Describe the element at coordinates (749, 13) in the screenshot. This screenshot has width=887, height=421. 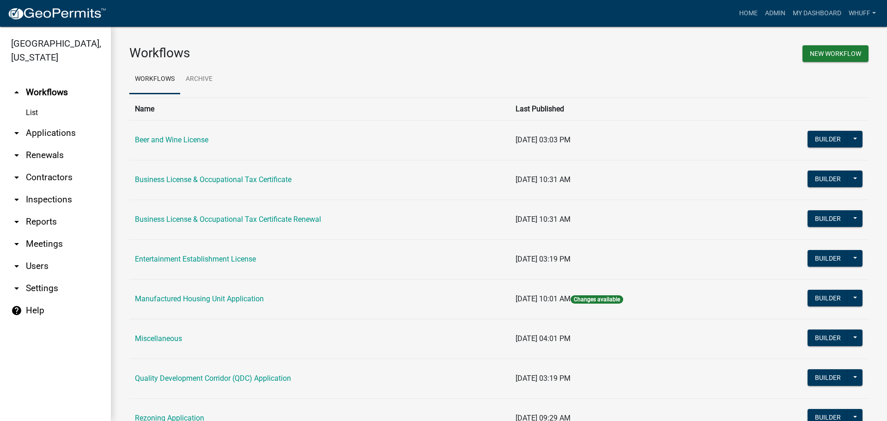
I see `a: Home` at that location.